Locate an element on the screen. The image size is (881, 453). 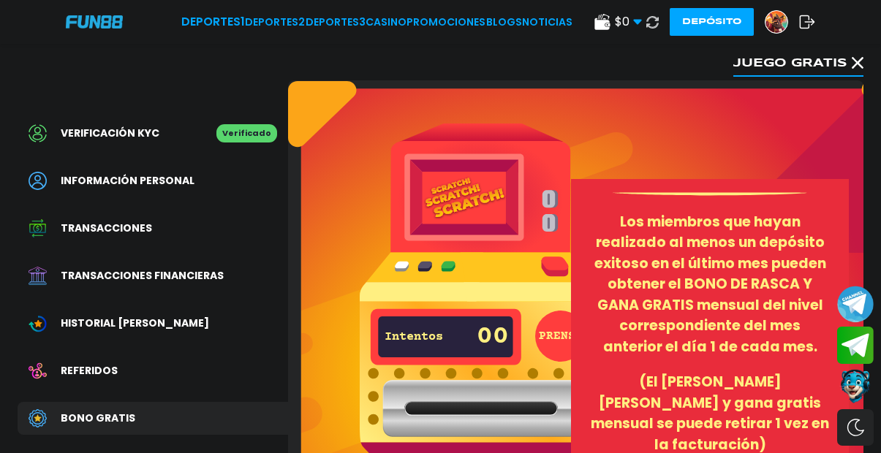
a: Avatar is located at coordinates (781, 22).